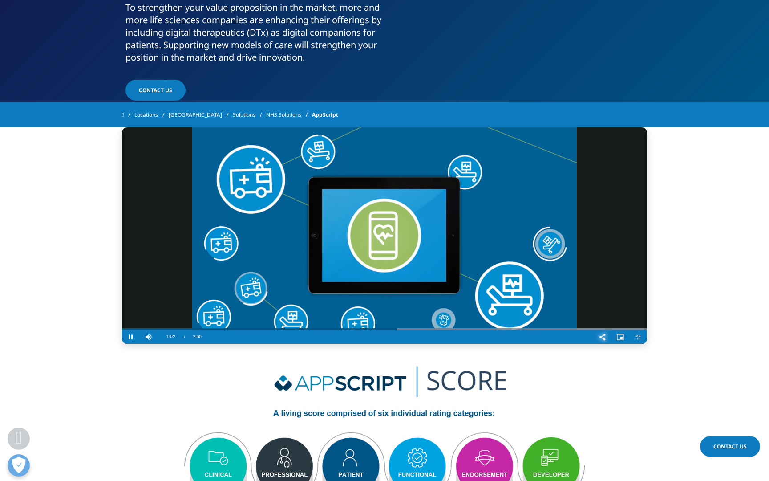 The image size is (769, 481). What do you see at coordinates (289, 115) in the screenshot?
I see `a: NHS Solutions` at bounding box center [289, 115].